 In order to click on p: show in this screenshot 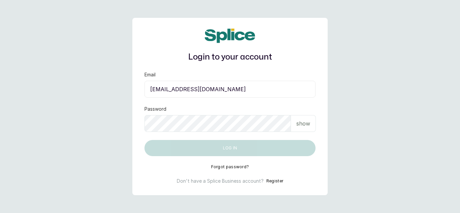, I will do `click(303, 123)`.